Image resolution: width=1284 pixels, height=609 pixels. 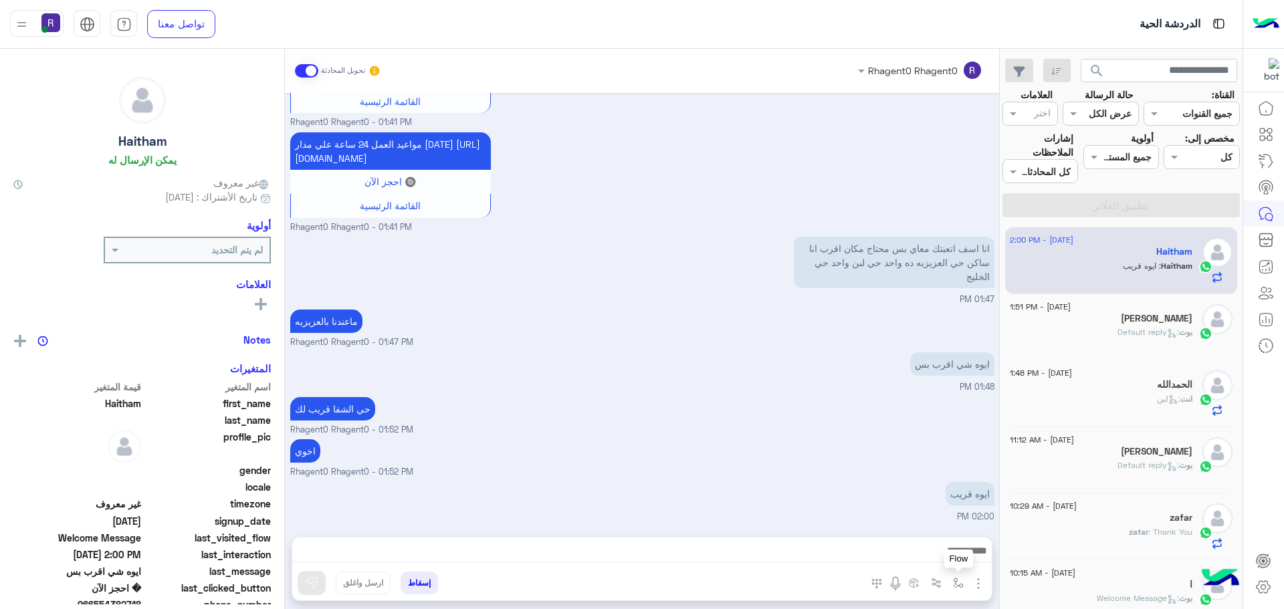 What do you see at coordinates (51, 23) in the screenshot?
I see `img: userImage` at bounding box center [51, 23].